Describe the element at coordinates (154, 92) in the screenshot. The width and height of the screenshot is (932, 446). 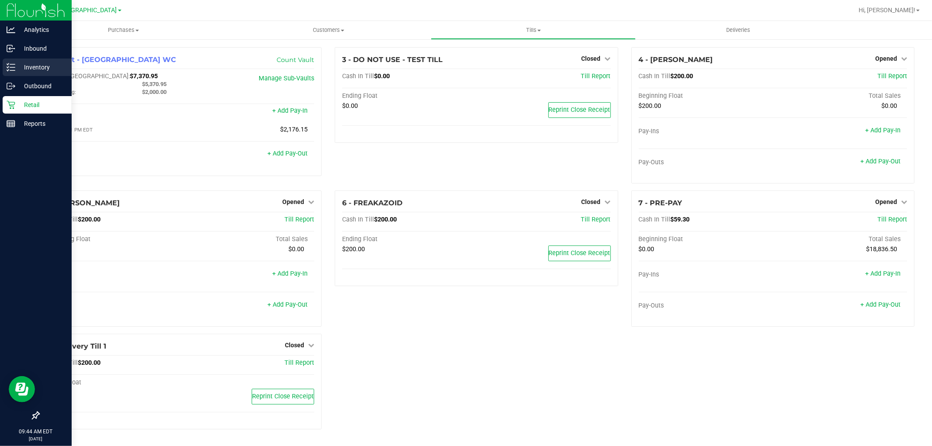
I see `span: $2,000.00` at that location.